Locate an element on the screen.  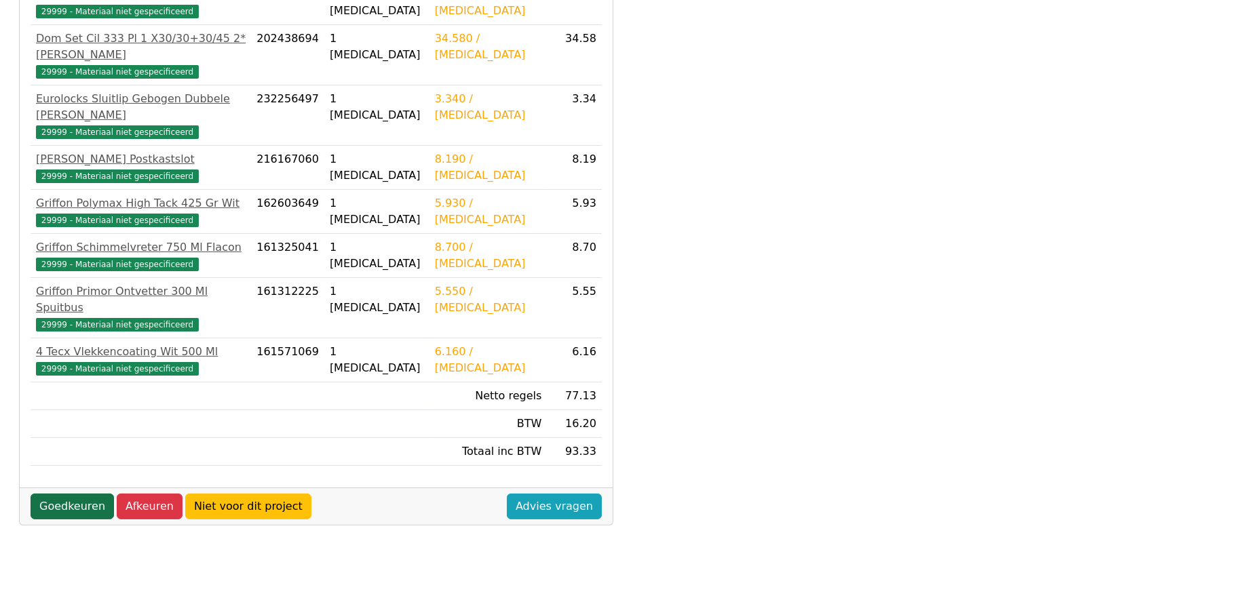
td: 16.20 is located at coordinates (574, 424).